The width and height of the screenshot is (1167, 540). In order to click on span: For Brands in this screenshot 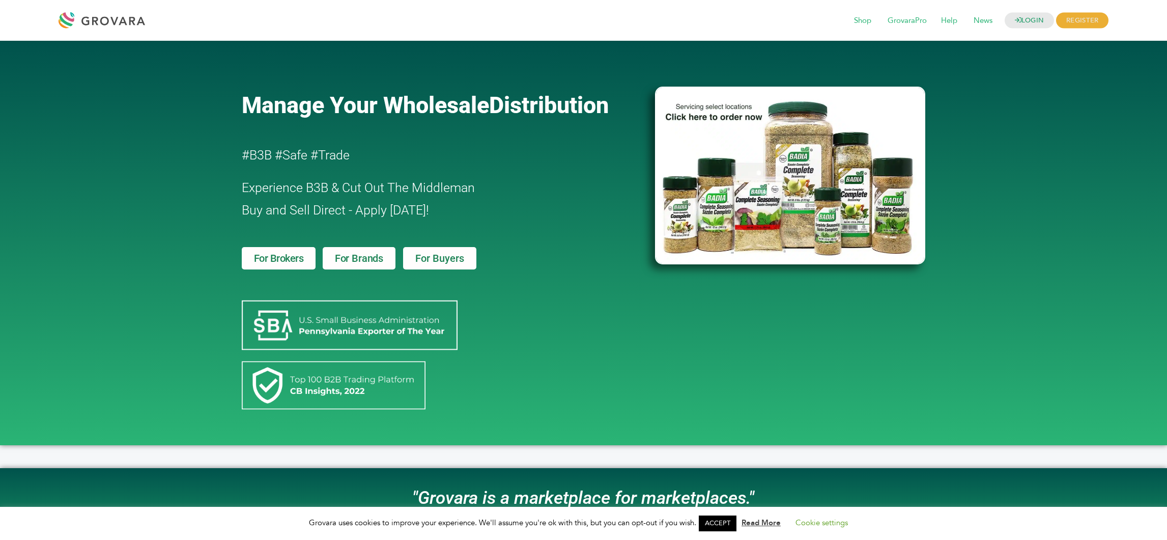, I will do `click(359, 258)`.